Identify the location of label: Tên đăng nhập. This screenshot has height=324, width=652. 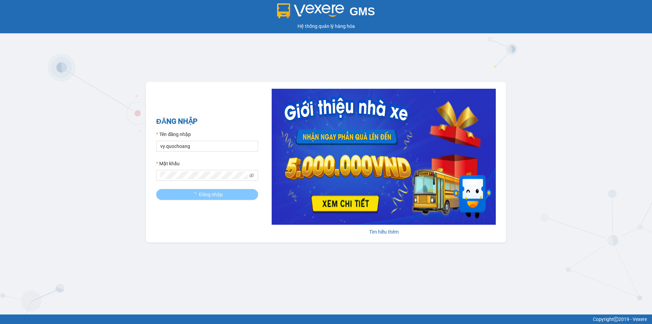
(173, 134).